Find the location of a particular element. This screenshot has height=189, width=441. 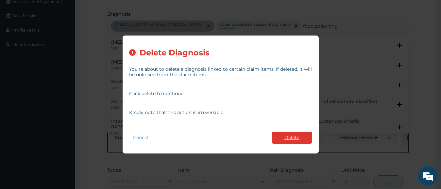

h2: Delete Diagnosis is located at coordinates (174, 53).